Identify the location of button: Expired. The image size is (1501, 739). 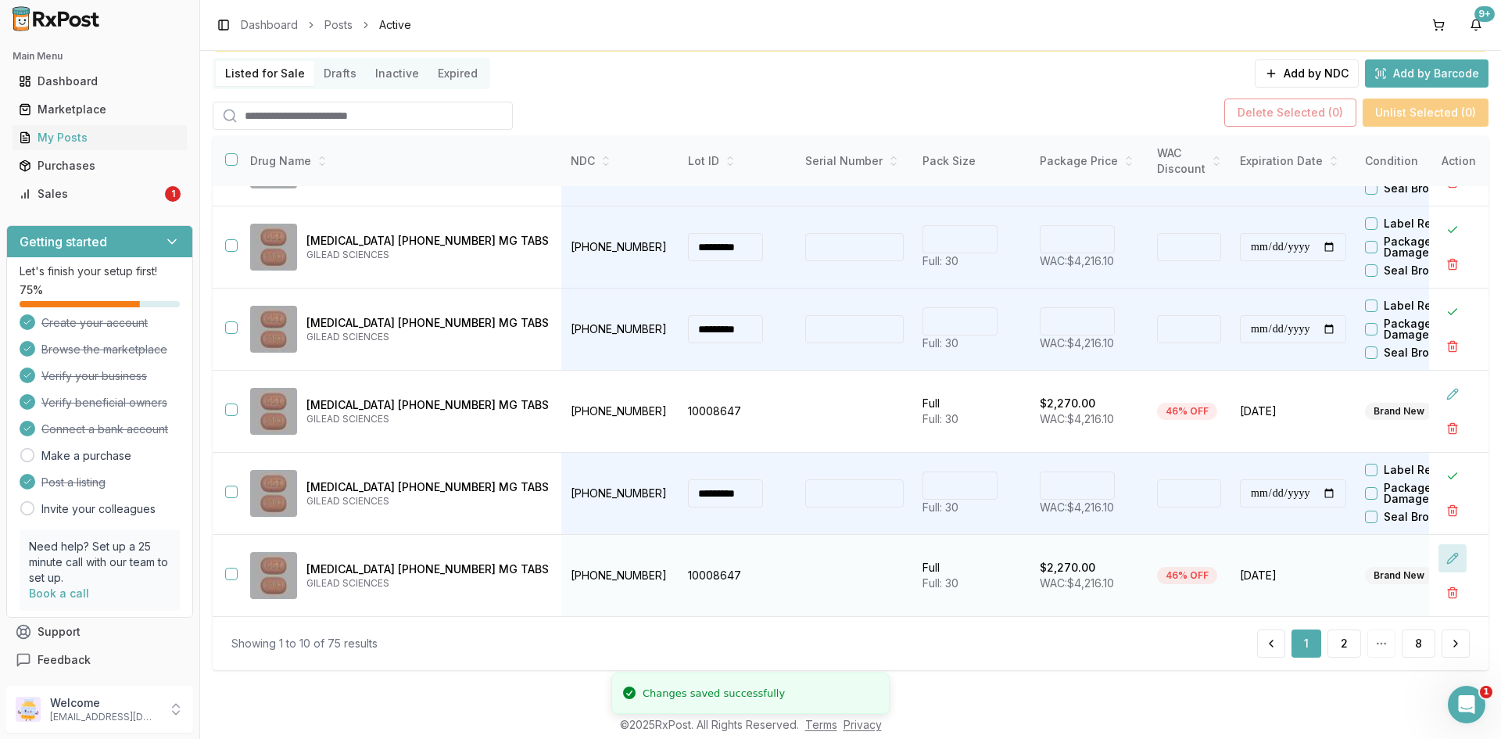
(457, 73).